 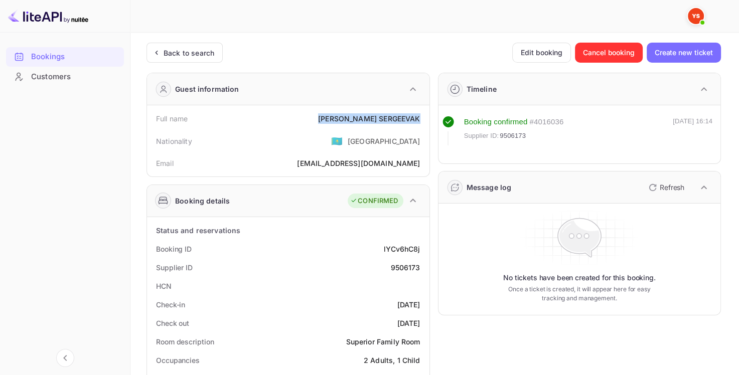 What do you see at coordinates (683, 53) in the screenshot?
I see `button: Create new ticket` at bounding box center [683, 53].